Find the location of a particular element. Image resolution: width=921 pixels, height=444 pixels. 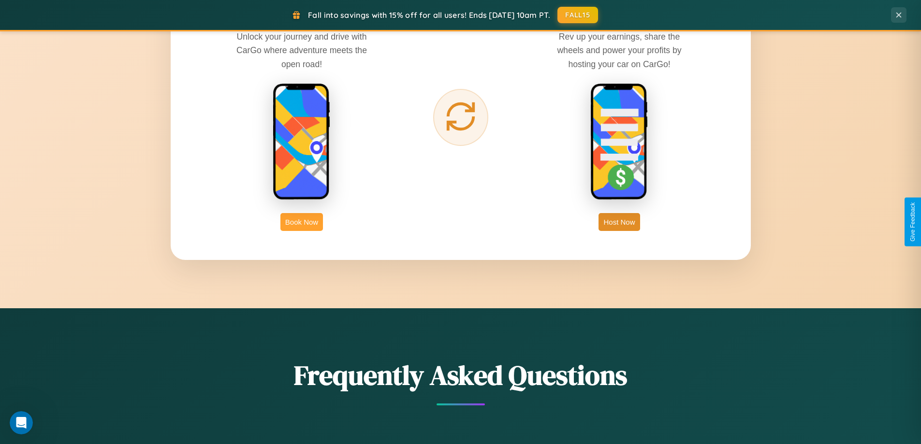

h2: Frequently Asked Questions is located at coordinates (461, 375).